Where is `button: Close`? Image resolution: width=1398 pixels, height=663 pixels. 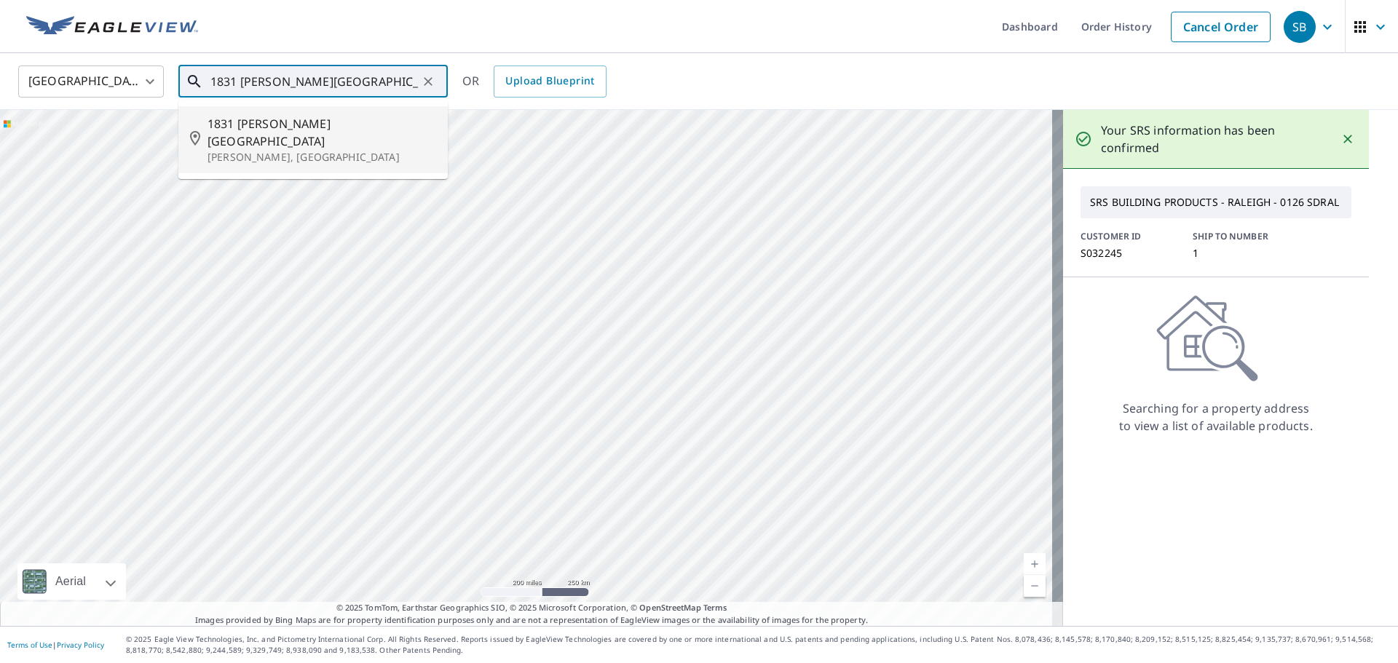 button: Close is located at coordinates (1348, 139).